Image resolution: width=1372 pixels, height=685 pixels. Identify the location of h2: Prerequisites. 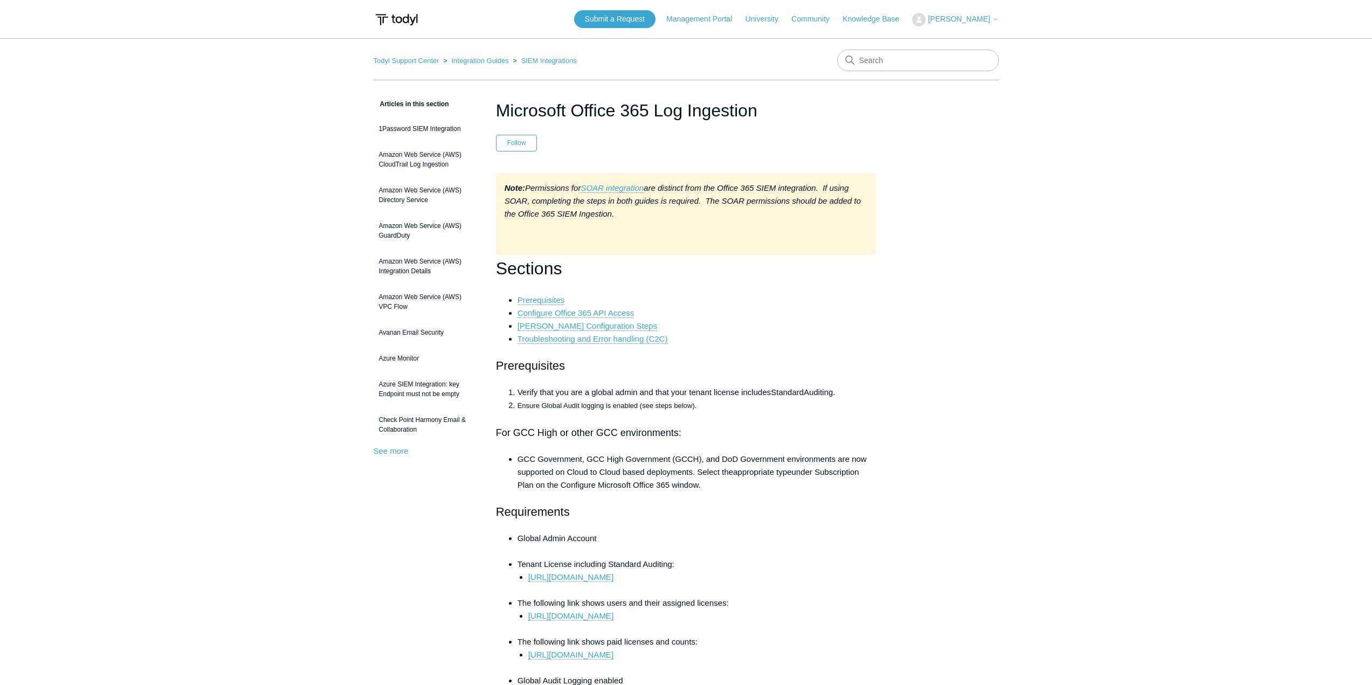
(686, 366).